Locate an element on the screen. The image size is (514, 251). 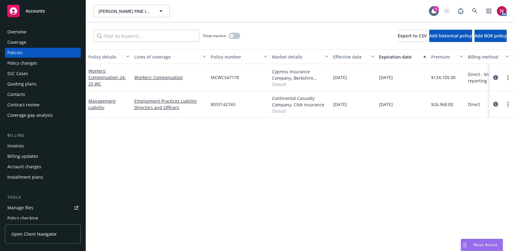
a: Start snowing is located at coordinates (447, 11).